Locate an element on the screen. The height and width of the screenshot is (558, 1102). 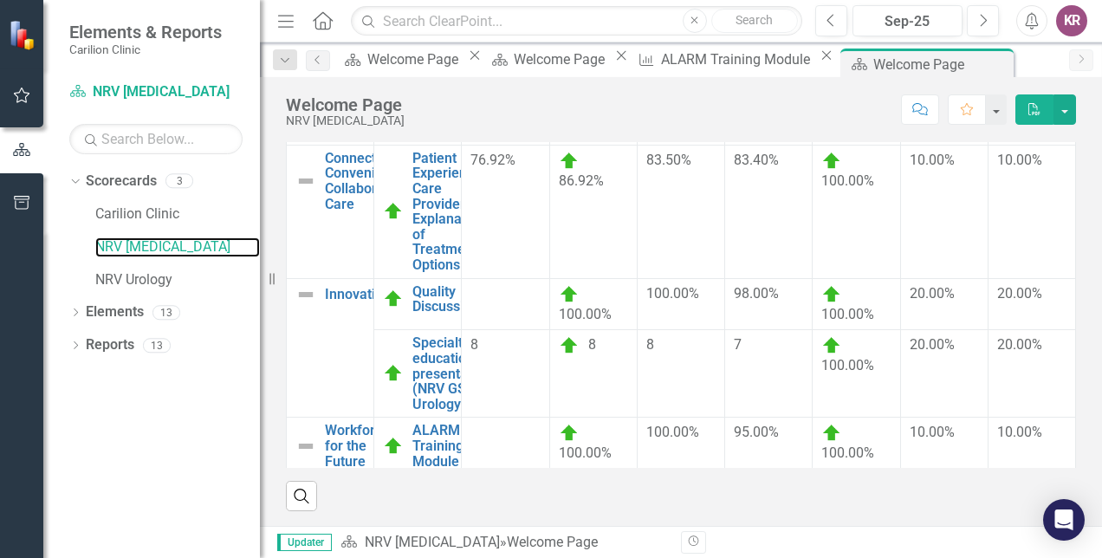
span: 95.00% is located at coordinates (757, 432).